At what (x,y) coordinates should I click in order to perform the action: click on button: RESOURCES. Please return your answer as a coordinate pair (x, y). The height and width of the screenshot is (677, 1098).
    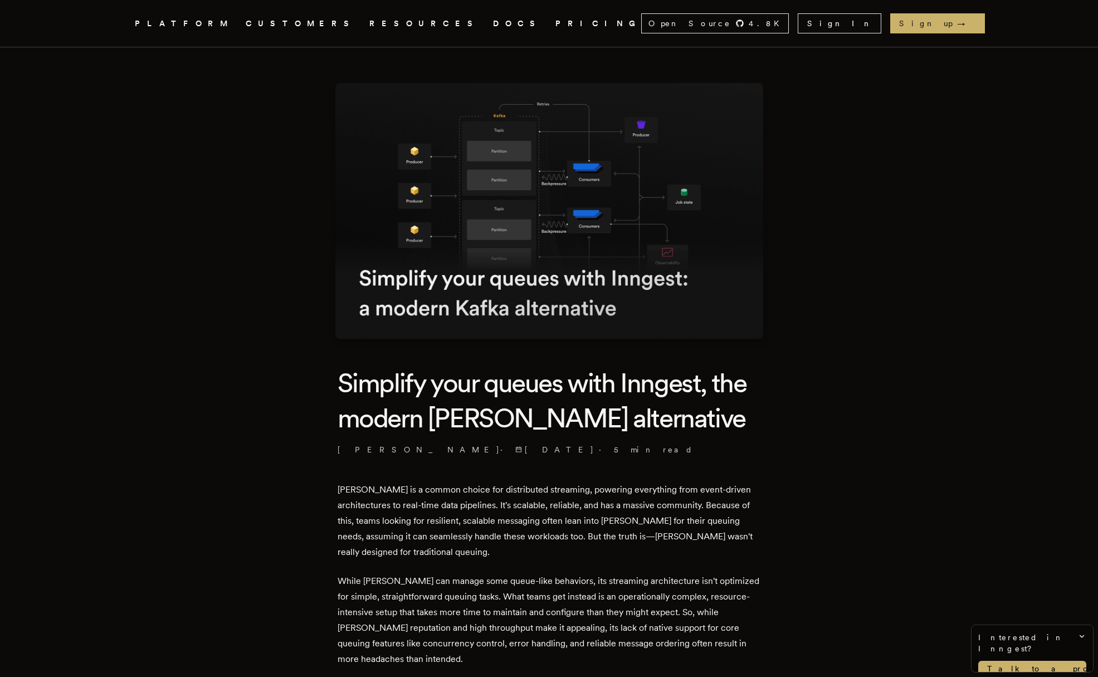
    Looking at the image, I should click on (425, 23).